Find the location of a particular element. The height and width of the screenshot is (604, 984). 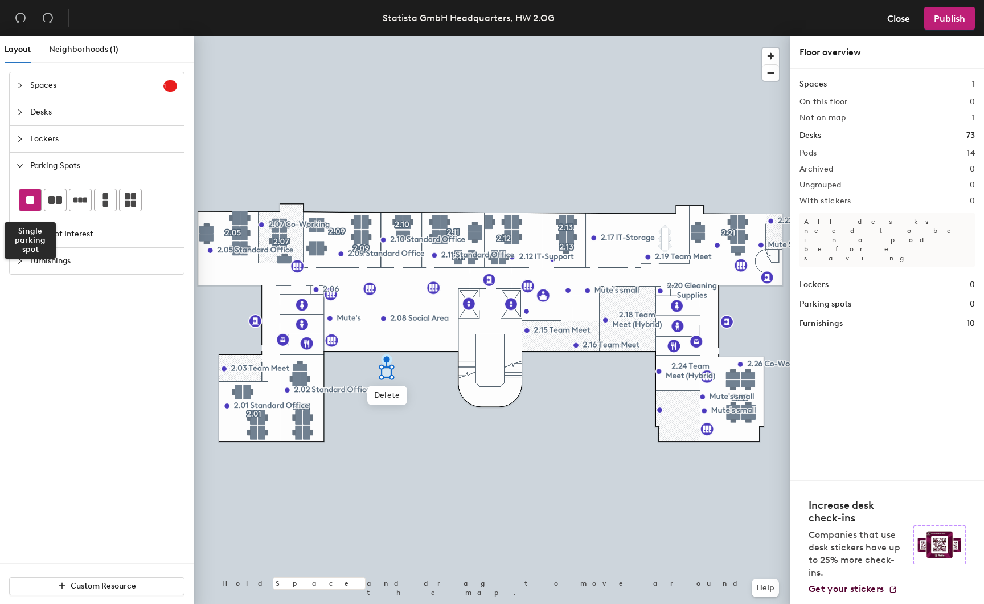

span: Layout is located at coordinates (18, 49).